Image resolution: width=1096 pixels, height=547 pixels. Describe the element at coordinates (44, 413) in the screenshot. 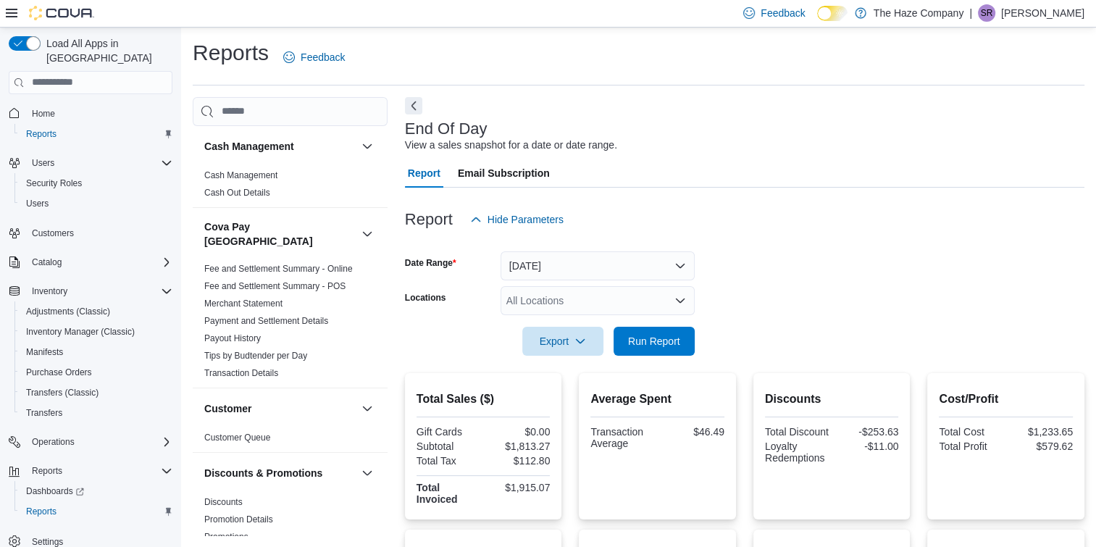

I see `span: Transfers` at that location.